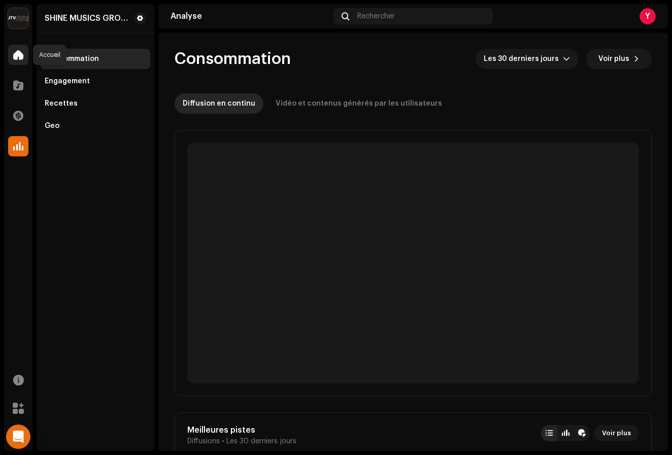 This screenshot has width=672, height=455. I want to click on div: Diffusion en continu, so click(219, 104).